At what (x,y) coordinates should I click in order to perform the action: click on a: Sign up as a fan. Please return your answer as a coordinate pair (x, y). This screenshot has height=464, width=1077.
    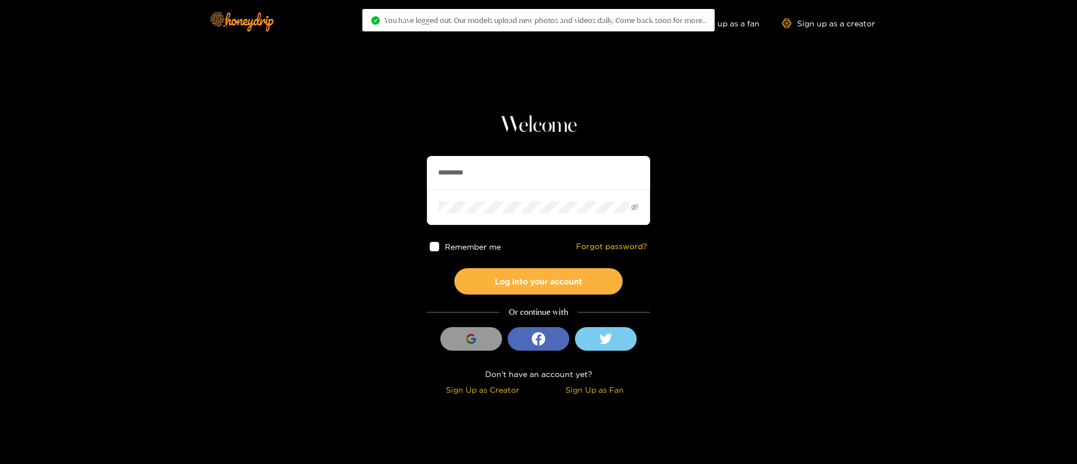
    Looking at the image, I should click on (721, 23).